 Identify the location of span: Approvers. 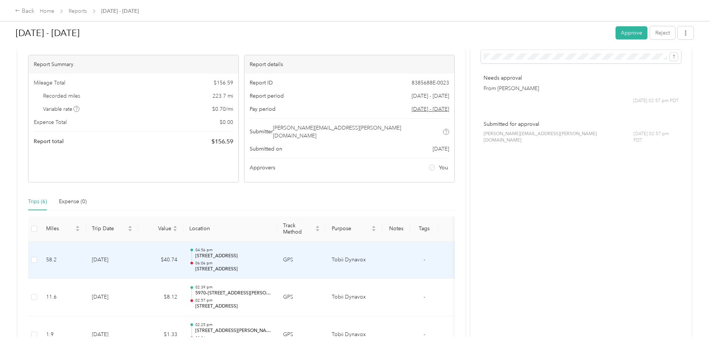
(263, 167).